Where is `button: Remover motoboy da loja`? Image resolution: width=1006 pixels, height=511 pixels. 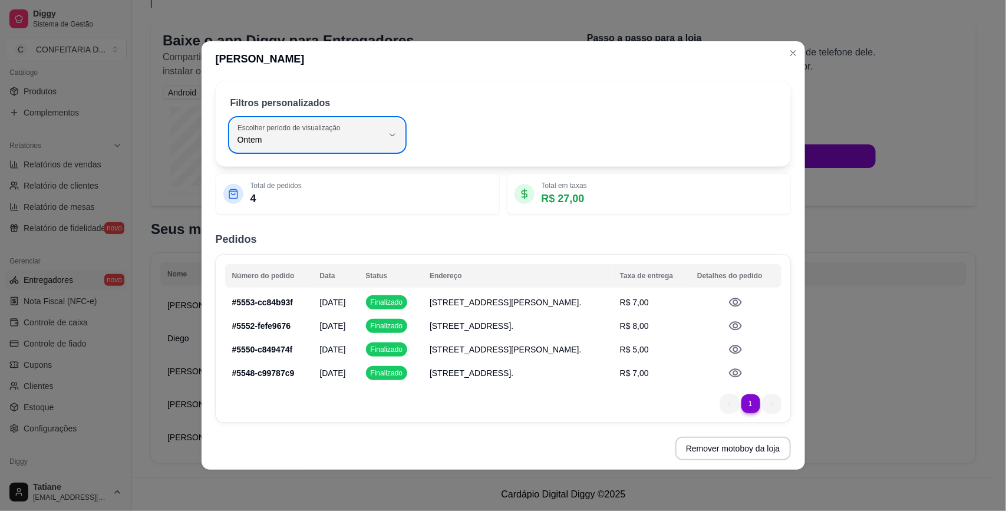
button: Remover motoboy da loja is located at coordinates (733, 448).